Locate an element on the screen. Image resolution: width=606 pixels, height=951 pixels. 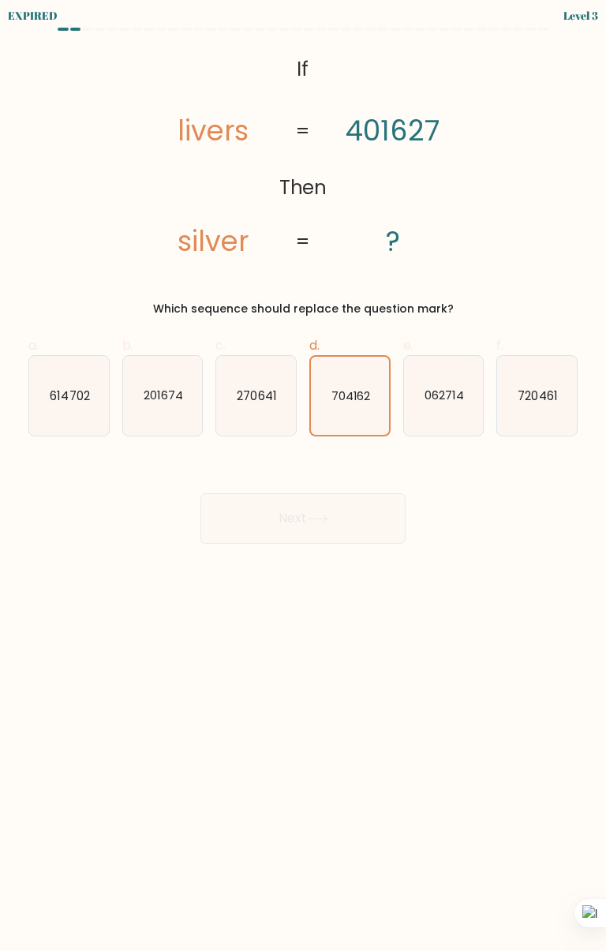
tspan: 401627 is located at coordinates (392, 130).